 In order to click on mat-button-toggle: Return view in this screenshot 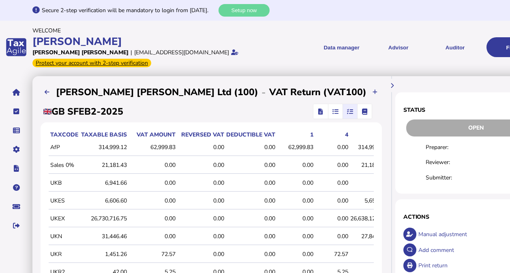, I will do `click(321, 112)`.